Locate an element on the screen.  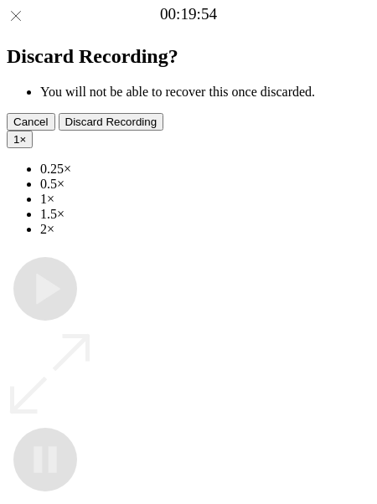
button: Cancel is located at coordinates (31, 121).